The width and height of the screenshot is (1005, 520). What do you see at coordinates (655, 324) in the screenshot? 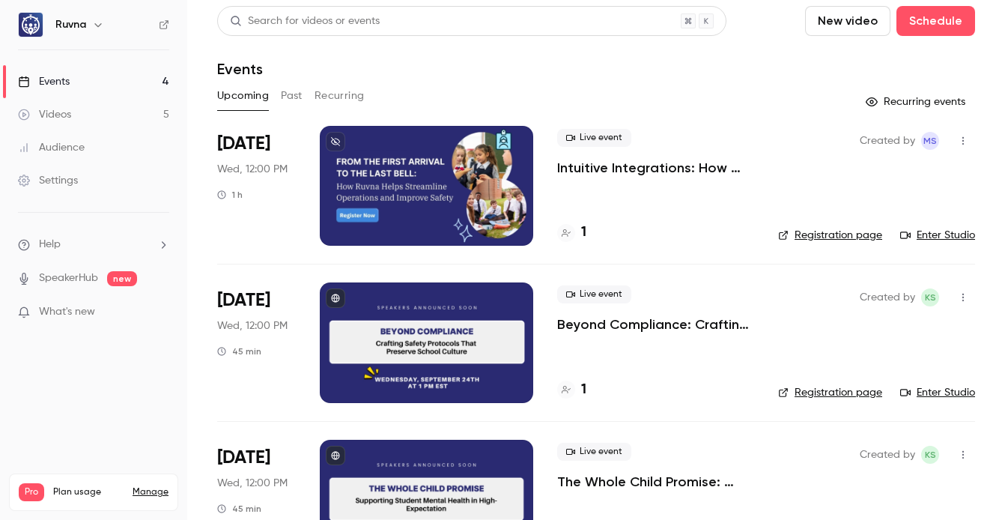
I see `a: Beyond Compliance: Crafting Safety Protocols That Preserve School Culture` at bounding box center [655, 324].